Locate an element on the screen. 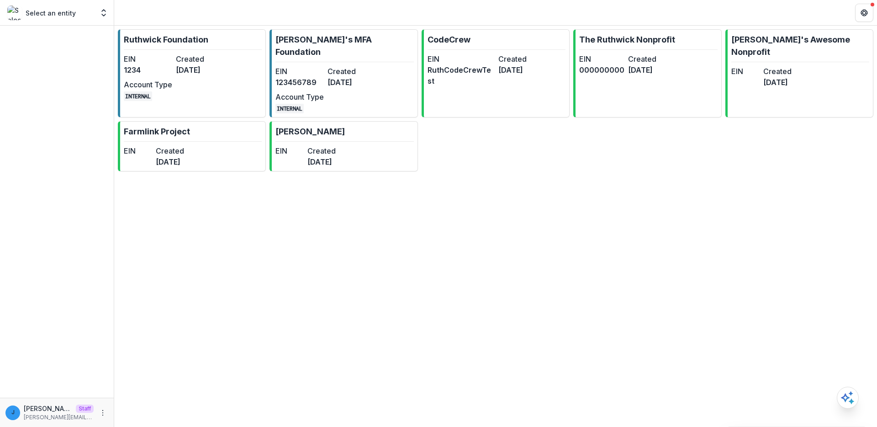 This screenshot has width=877, height=427. dd: 000000000 is located at coordinates (602, 70).